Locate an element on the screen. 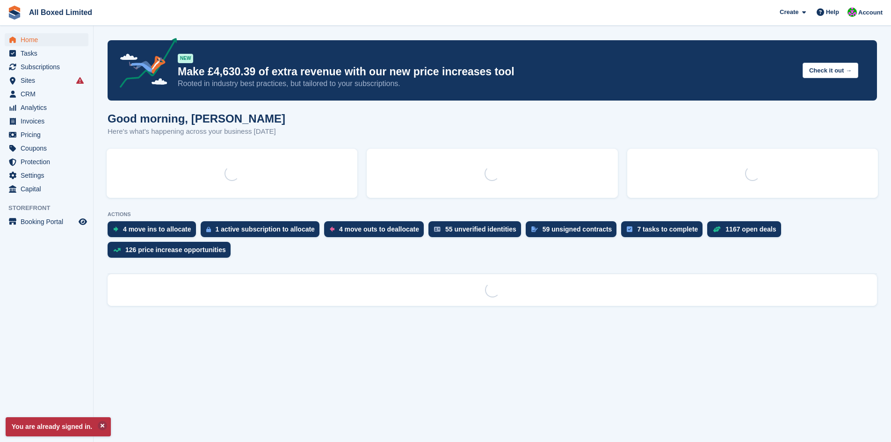 This screenshot has height=442, width=891. a: All Boxed Limited is located at coordinates (60, 12).